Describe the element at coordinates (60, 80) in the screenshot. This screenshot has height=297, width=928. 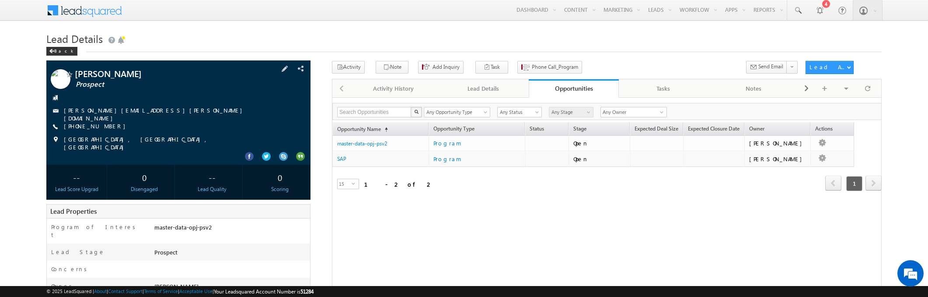
I see `img: Profile photo` at that location.